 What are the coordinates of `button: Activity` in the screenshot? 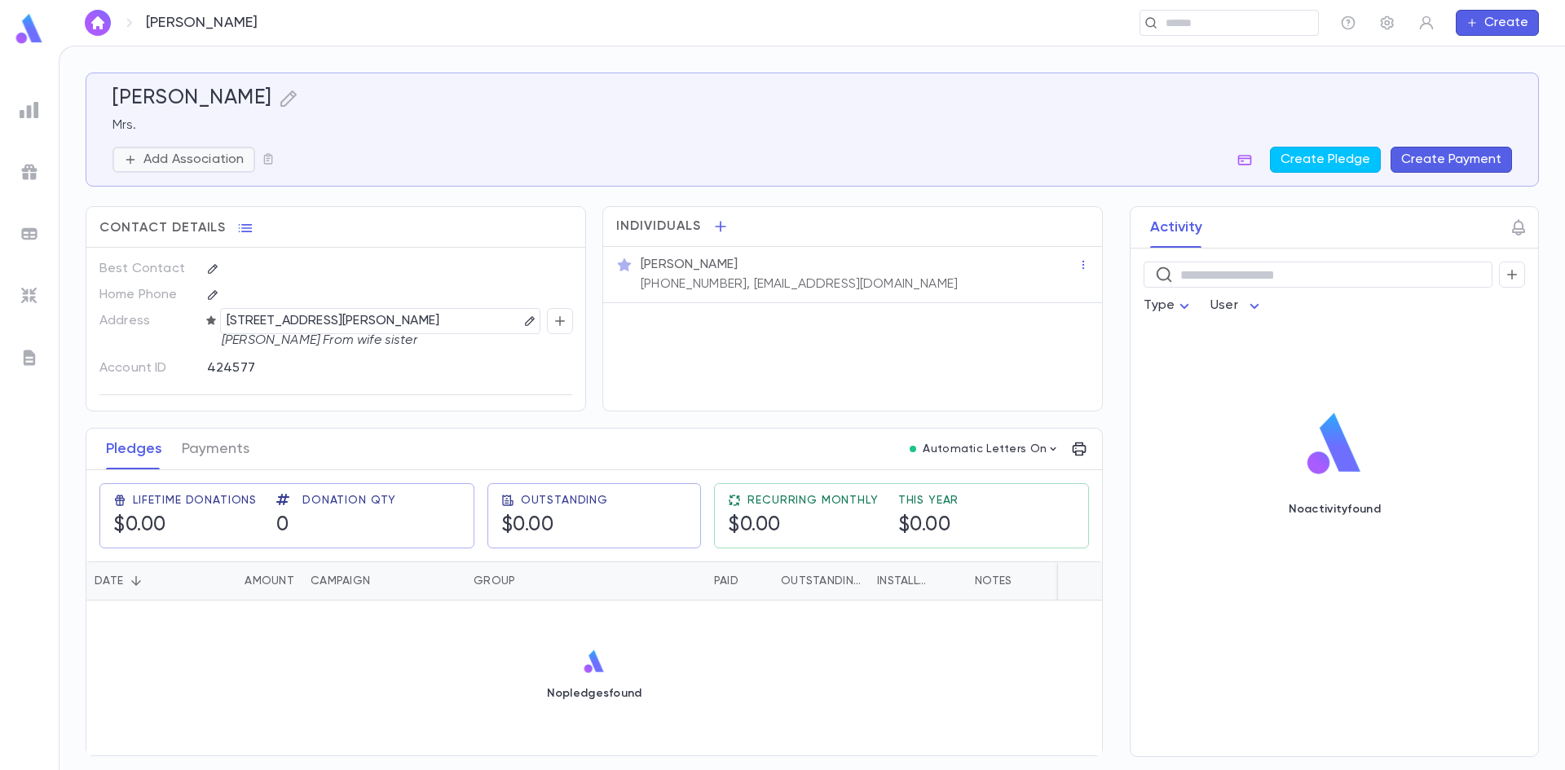 It's located at (1176, 227).